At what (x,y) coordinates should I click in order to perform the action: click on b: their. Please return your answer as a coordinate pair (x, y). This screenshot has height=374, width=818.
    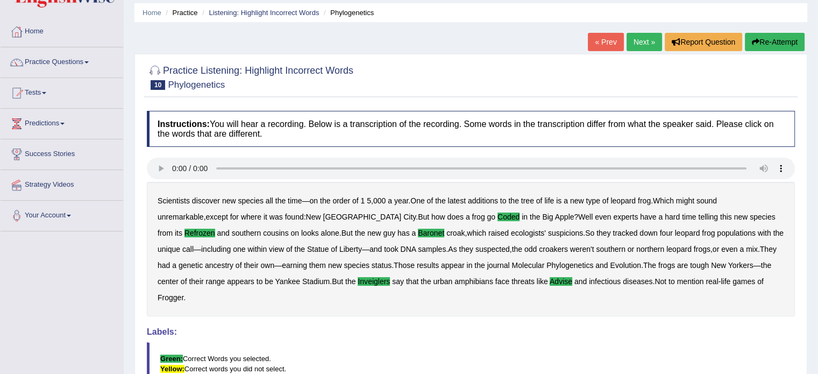
    Looking at the image, I should click on (196, 281).